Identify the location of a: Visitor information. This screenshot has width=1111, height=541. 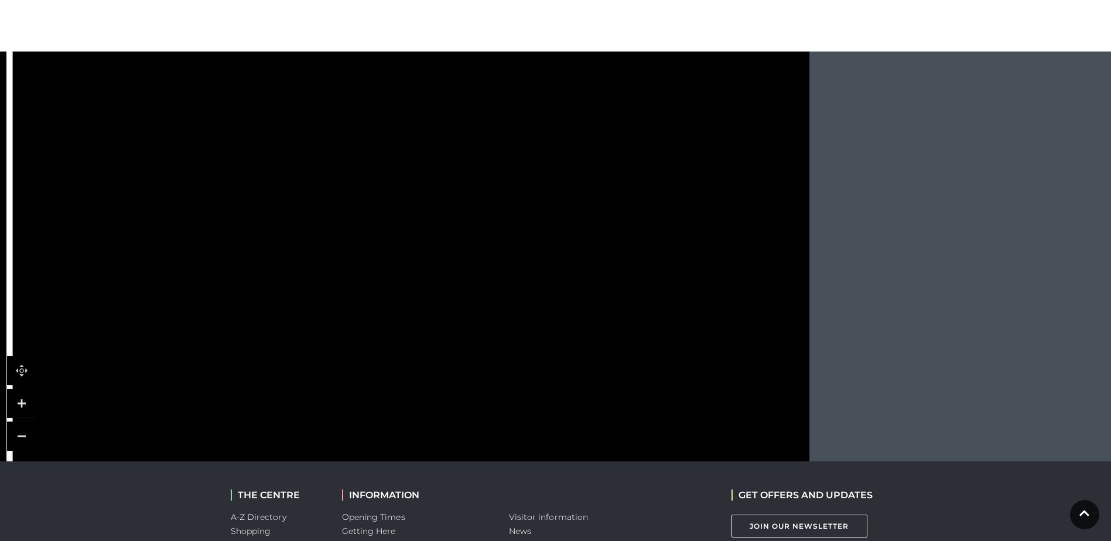
(549, 517).